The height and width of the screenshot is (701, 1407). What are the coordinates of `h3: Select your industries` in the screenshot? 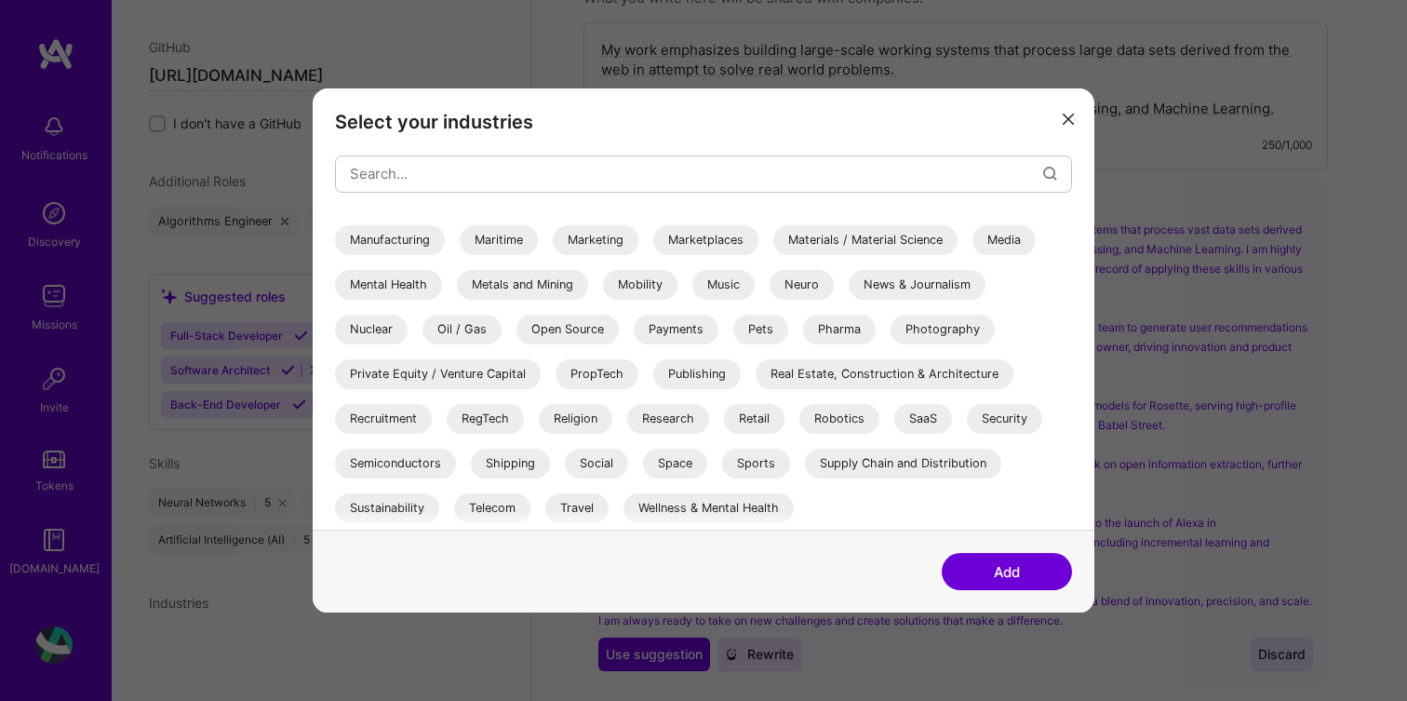 It's located at (703, 122).